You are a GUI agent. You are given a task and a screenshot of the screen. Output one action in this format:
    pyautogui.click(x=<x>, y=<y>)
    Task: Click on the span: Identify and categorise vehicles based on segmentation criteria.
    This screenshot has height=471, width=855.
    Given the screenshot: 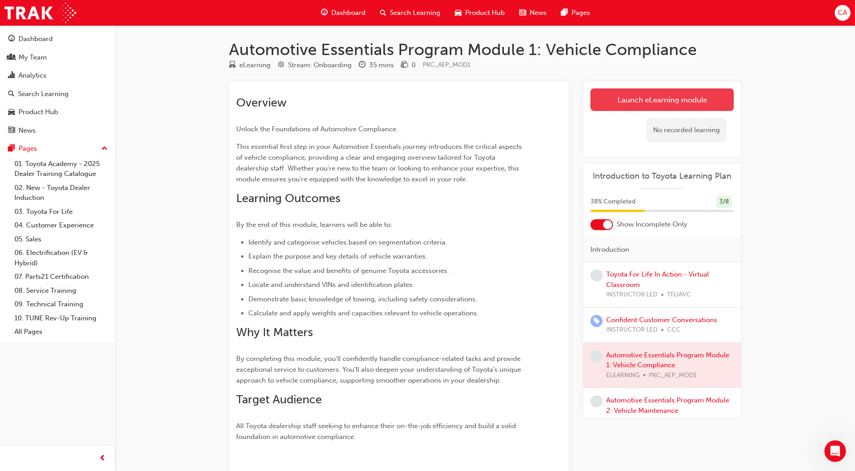 What is the action you would take?
    pyautogui.click(x=348, y=242)
    